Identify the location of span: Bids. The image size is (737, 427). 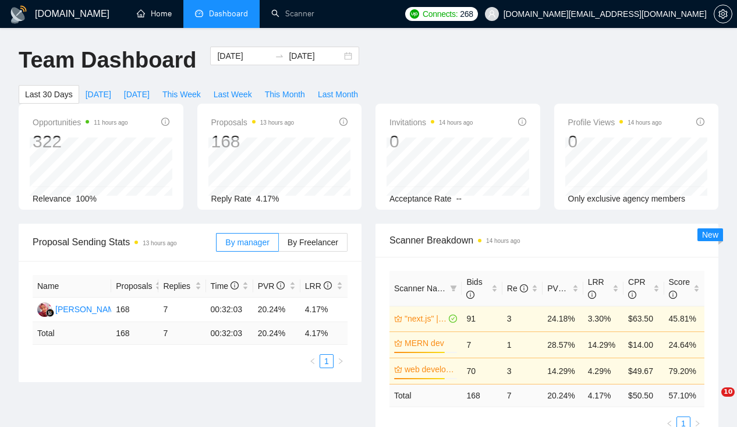
(474, 288).